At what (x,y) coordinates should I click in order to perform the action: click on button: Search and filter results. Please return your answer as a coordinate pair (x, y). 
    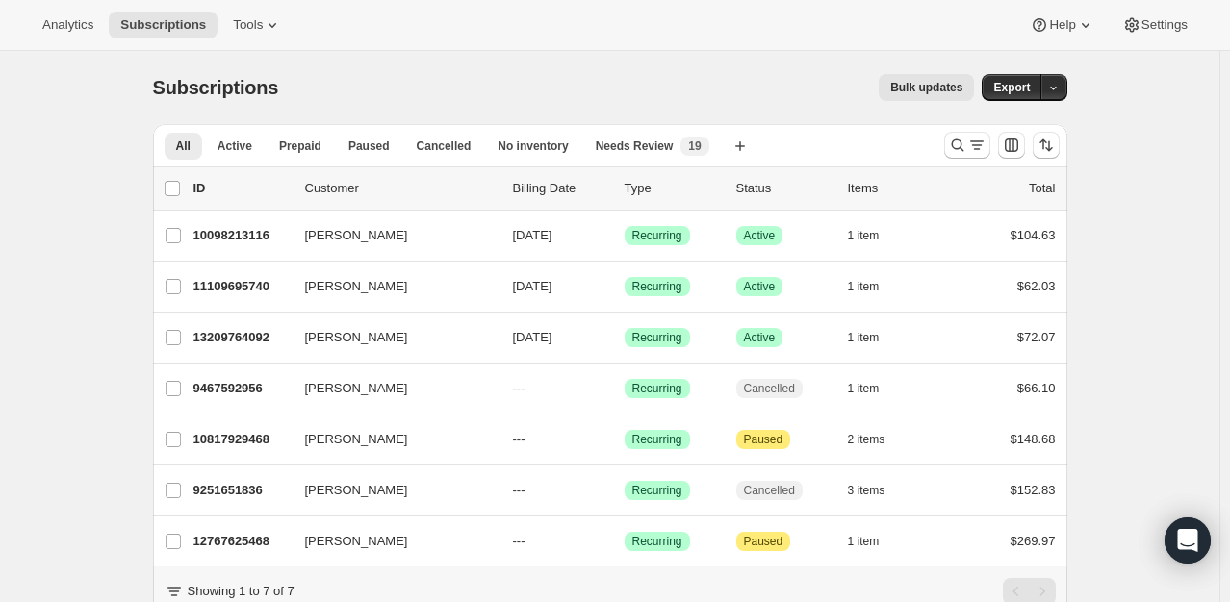
    Looking at the image, I should click on (967, 145).